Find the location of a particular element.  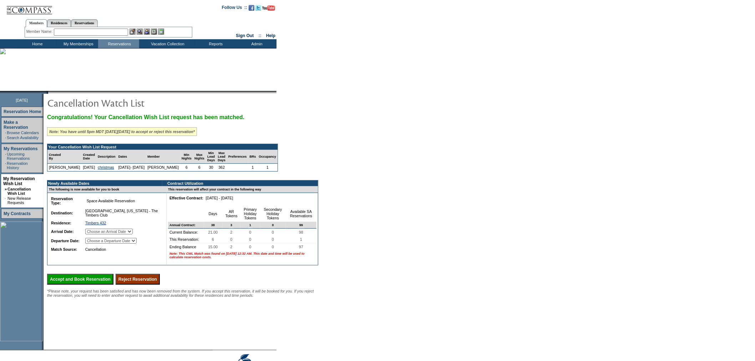

span: Congratulations! Your Cancellation Wish List request has been matched. is located at coordinates (146, 117).